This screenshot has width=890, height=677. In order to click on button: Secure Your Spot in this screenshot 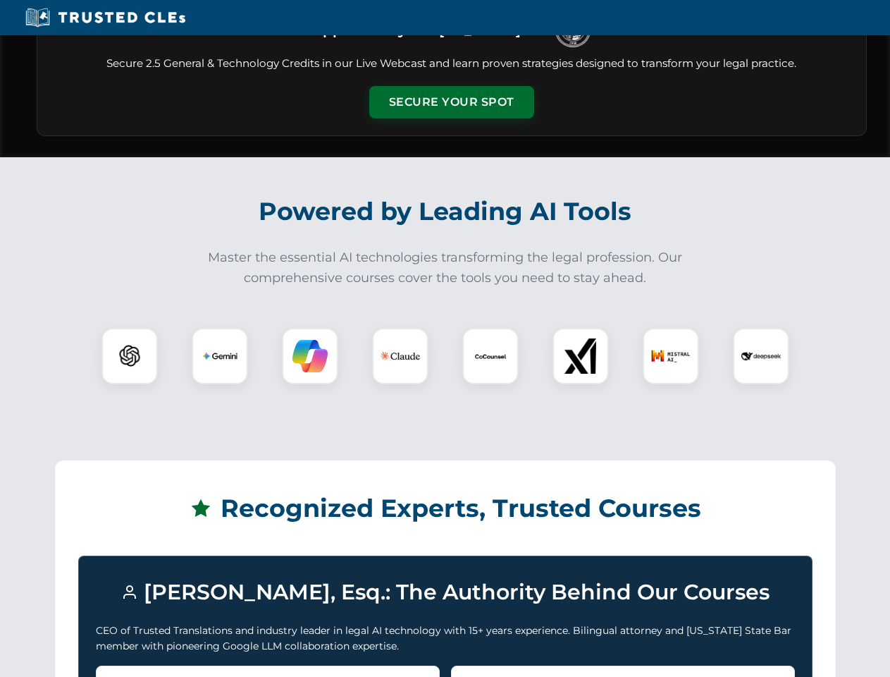, I will do `click(452, 102)`.